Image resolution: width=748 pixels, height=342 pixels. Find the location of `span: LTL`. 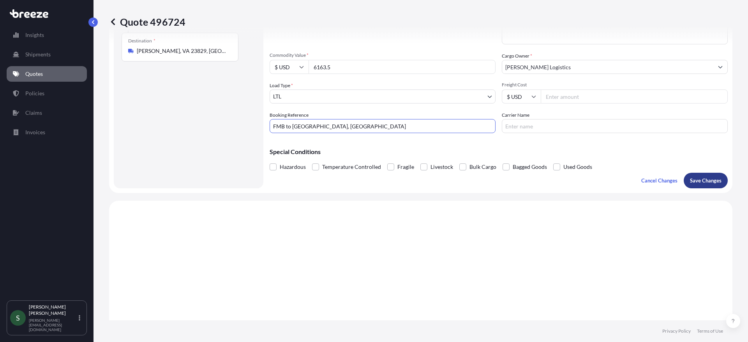

span: LTL is located at coordinates (277, 97).